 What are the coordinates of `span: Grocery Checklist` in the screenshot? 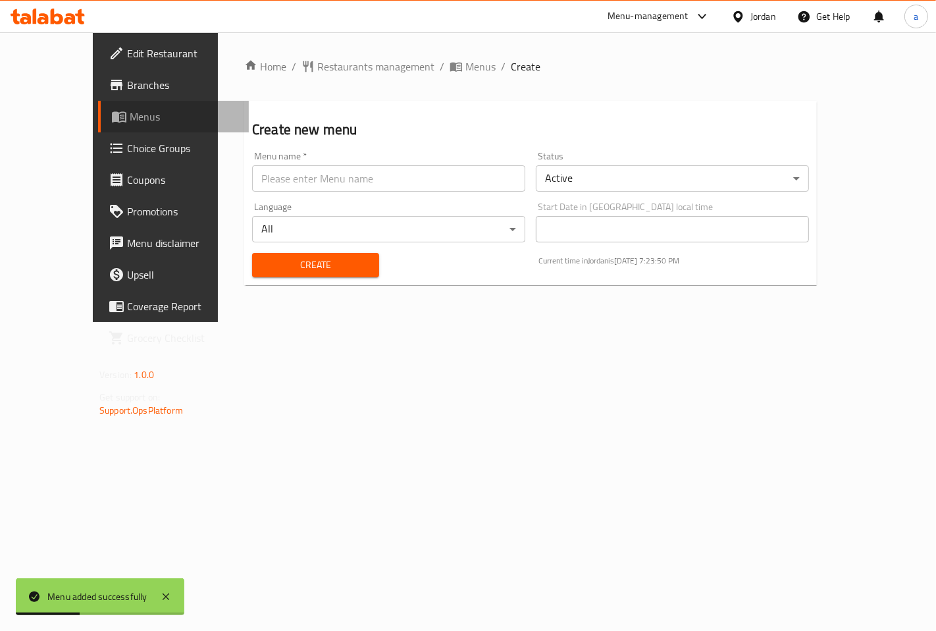 It's located at (182, 338).